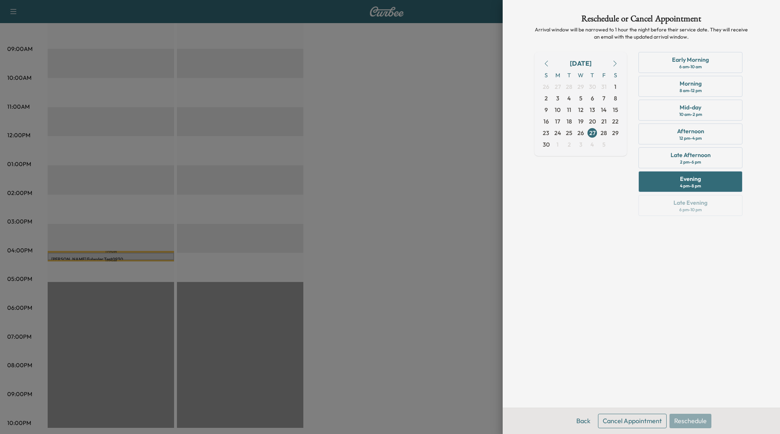 The image size is (780, 434). Describe the element at coordinates (641, 33) in the screenshot. I see `p: Arrival window will be narrowed to 1 hour the night before their service date. They will receive ...` at that location.